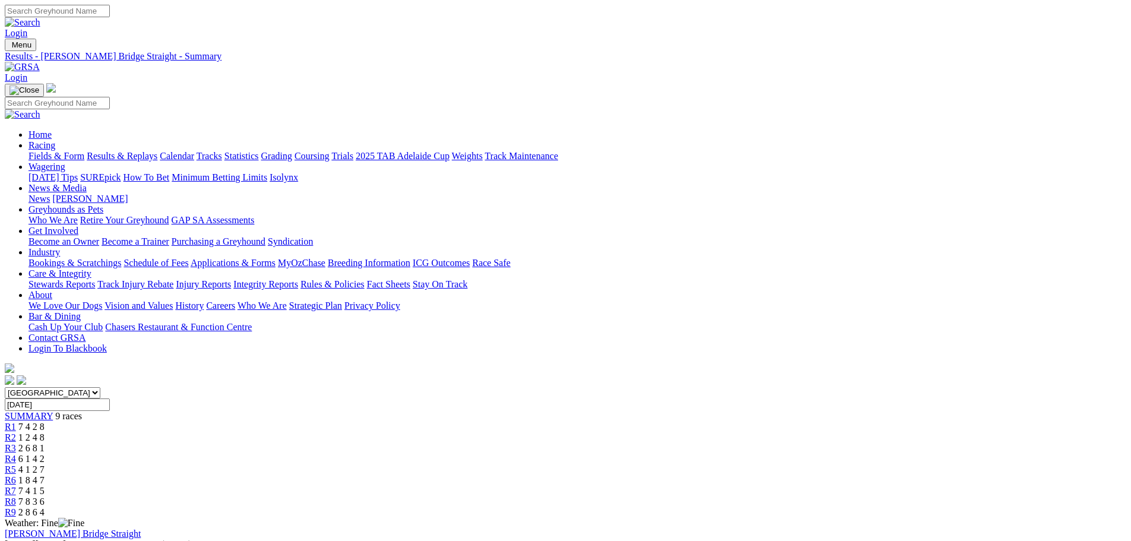  I want to click on a: Racing, so click(42, 145).